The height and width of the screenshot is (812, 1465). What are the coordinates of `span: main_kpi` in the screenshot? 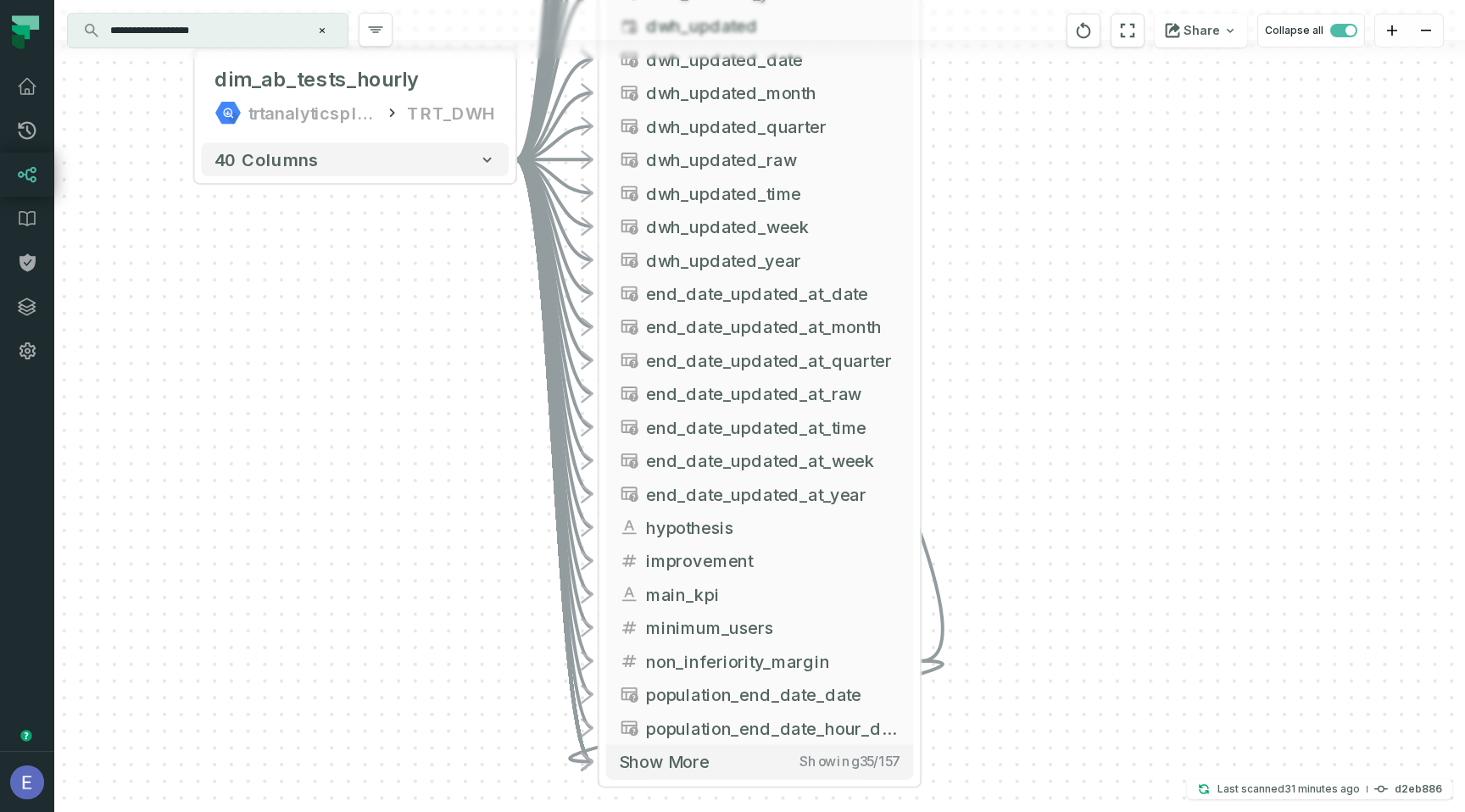 It's located at (773, 594).